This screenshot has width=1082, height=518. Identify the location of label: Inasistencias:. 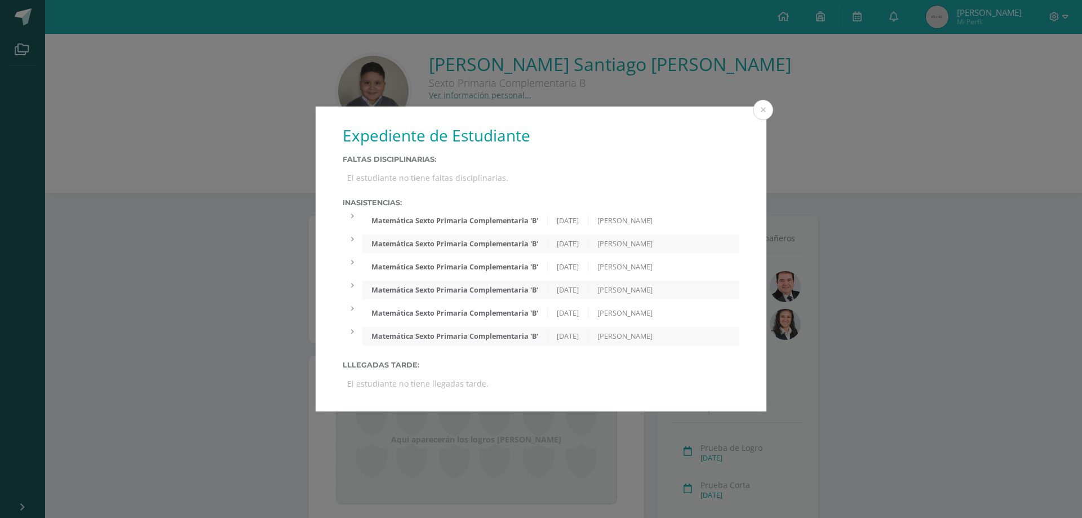
(541, 202).